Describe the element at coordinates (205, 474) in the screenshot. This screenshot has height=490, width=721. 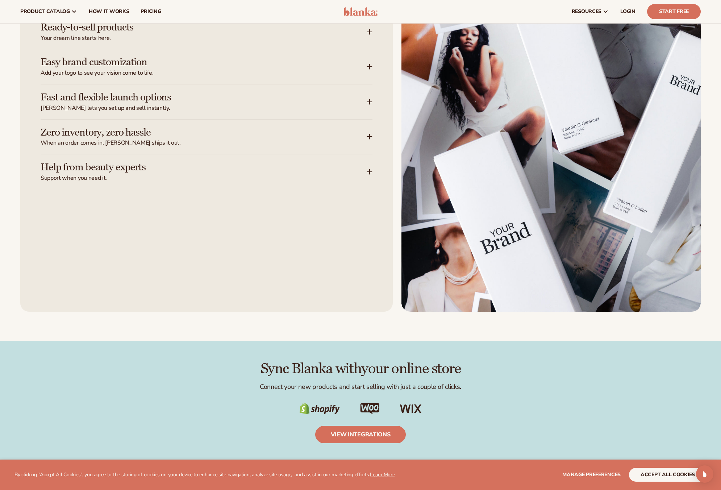
I see `p: By clicking "Accept All Cookies", you agree to the storing of cookies on your device to enhance s...` at that location.